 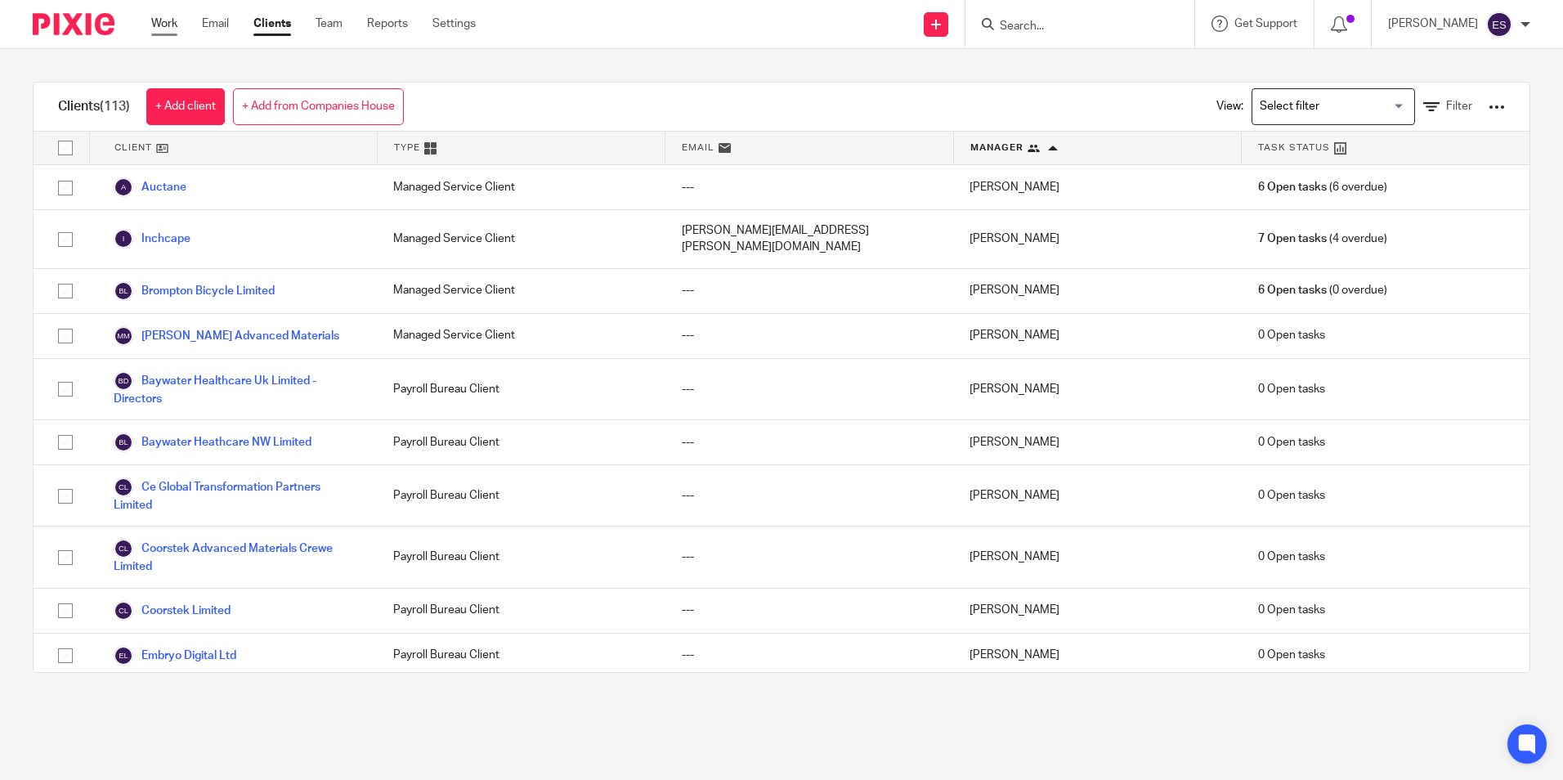 I want to click on span: Type, so click(x=407, y=147).